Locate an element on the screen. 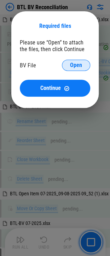 This screenshot has width=110, height=256. span: Continue is located at coordinates (50, 88).